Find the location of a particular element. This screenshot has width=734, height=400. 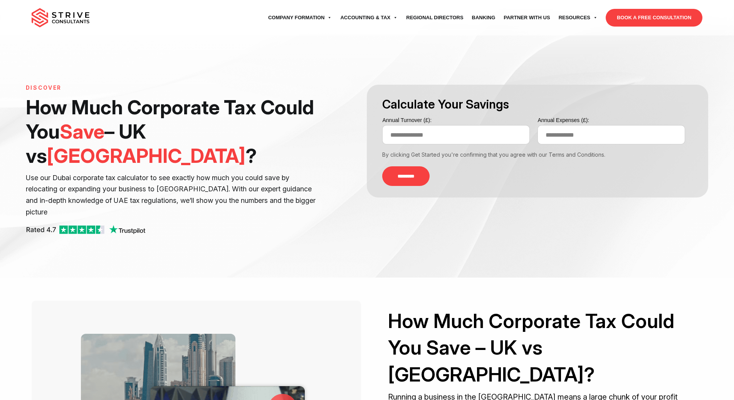

a: Accounting & Tax is located at coordinates (369, 18).